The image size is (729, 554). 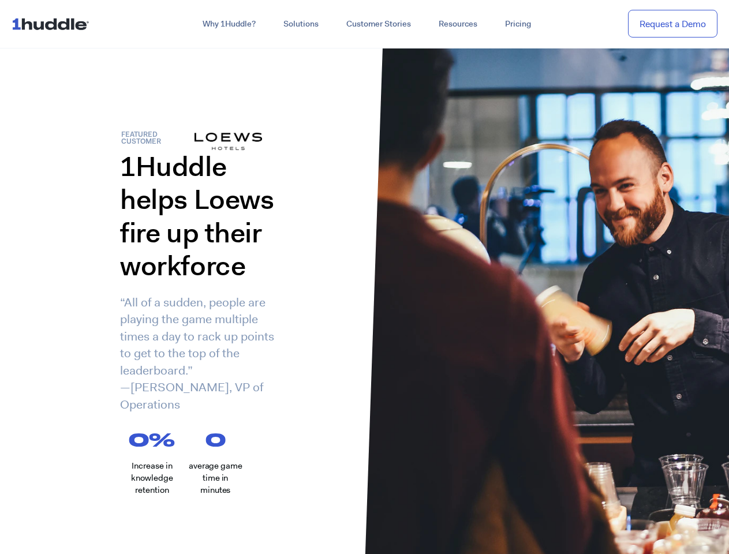 I want to click on p: Increase in knowledge retention, so click(x=151, y=478).